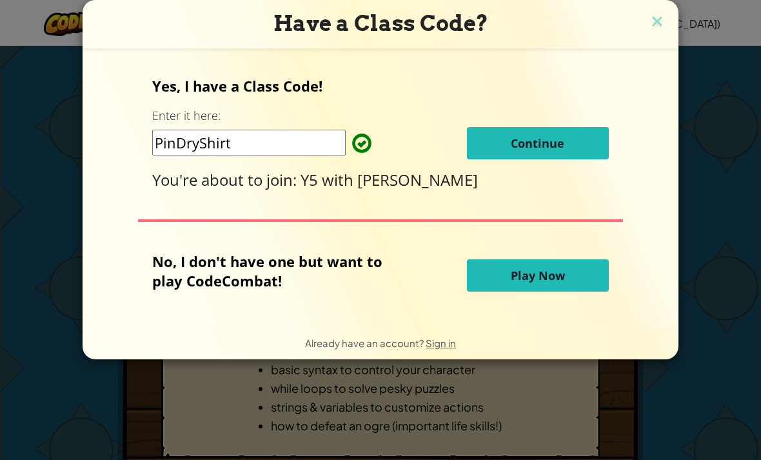  I want to click on span: You're about to join:, so click(226, 179).